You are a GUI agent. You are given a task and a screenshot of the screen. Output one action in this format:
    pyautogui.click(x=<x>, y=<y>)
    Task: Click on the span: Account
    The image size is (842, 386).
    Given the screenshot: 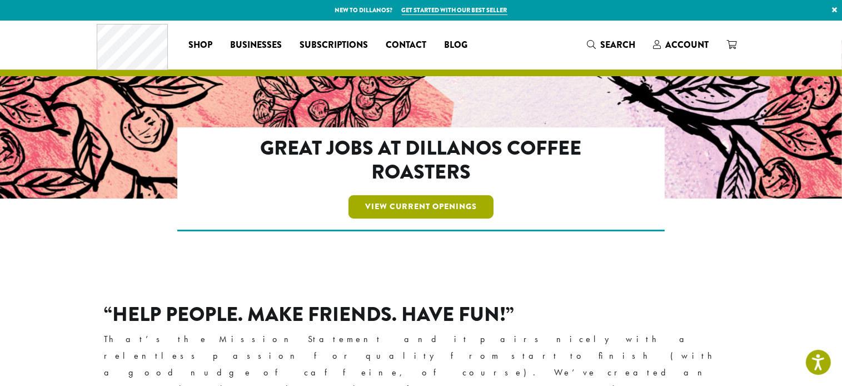 What is the action you would take?
    pyautogui.click(x=687, y=44)
    